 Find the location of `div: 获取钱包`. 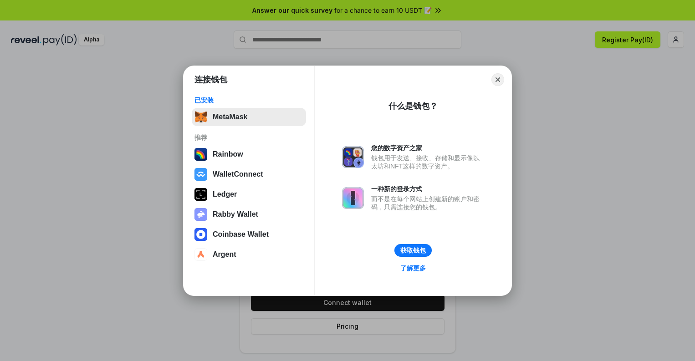

div: 获取钱包 is located at coordinates (413, 250).